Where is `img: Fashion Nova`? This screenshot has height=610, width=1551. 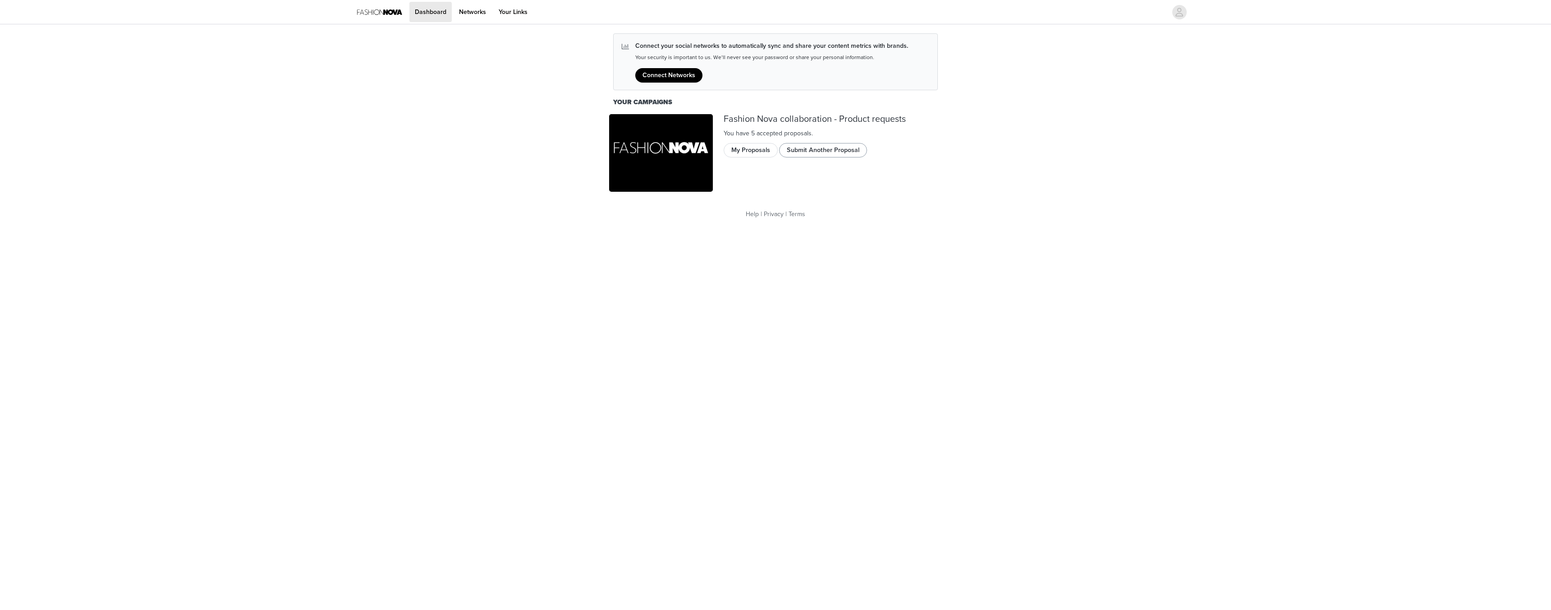
img: Fashion Nova is located at coordinates (661, 153).